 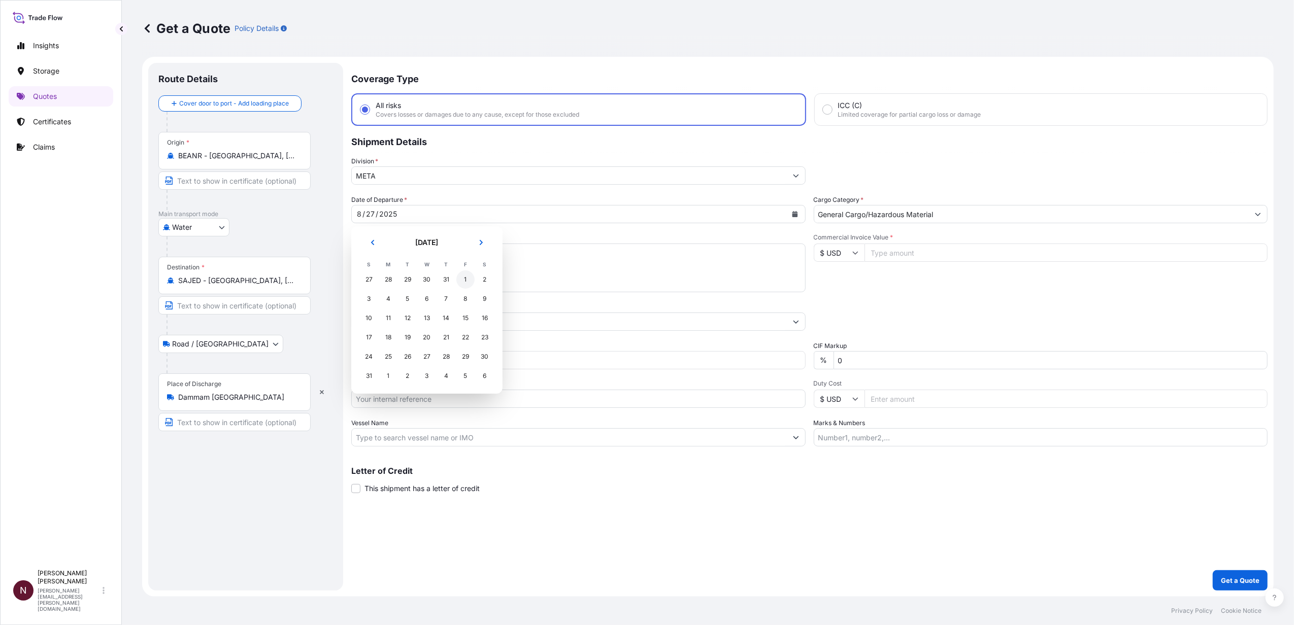 I want to click on div: Wednesday, August 27, 2025 selected, so click(x=427, y=357).